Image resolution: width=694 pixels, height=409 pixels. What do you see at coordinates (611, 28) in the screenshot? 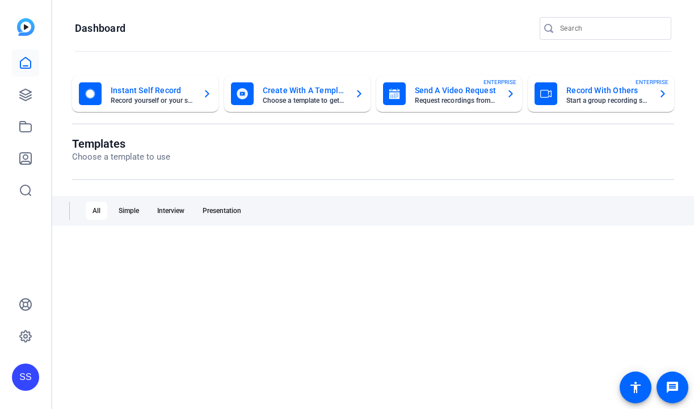
I see `input: Search` at bounding box center [611, 28].